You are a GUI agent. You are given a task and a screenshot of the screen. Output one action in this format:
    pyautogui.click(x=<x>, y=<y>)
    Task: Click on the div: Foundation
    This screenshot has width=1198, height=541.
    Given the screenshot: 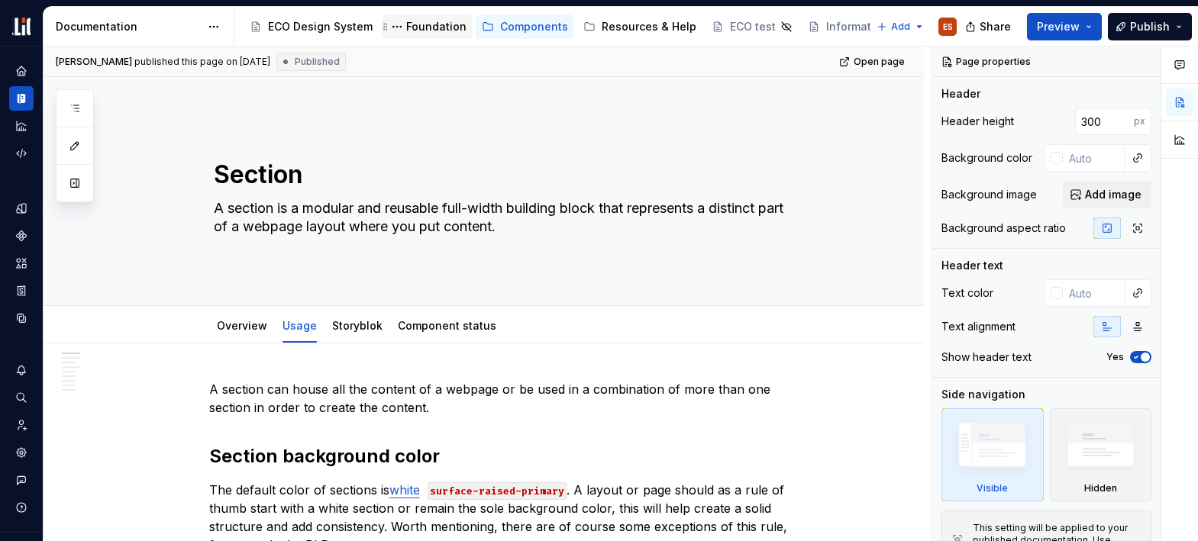 What is the action you would take?
    pyautogui.click(x=436, y=27)
    